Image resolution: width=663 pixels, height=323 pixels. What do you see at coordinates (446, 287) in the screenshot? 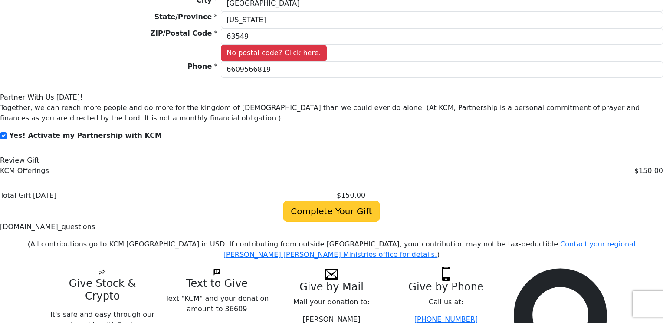
I see `h4: Give by Phone` at bounding box center [446, 287].